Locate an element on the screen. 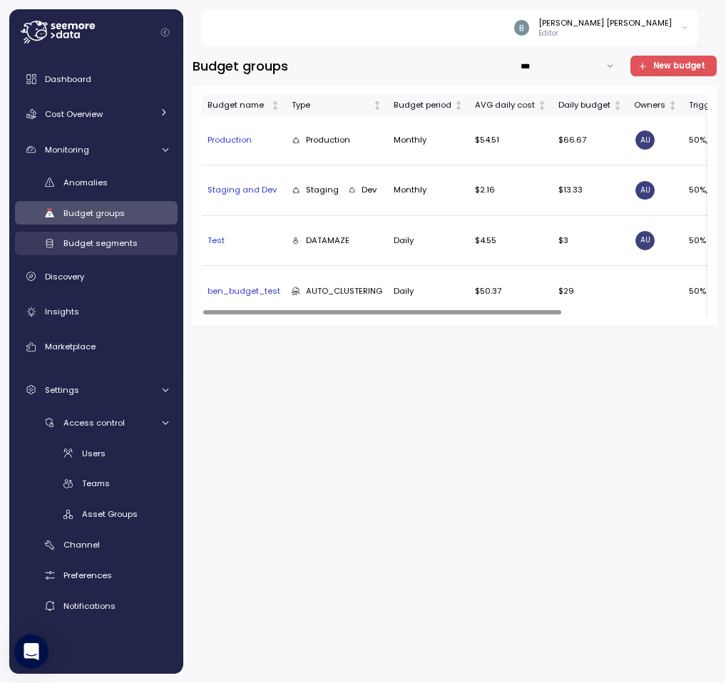  a: Settings is located at coordinates (96, 390).